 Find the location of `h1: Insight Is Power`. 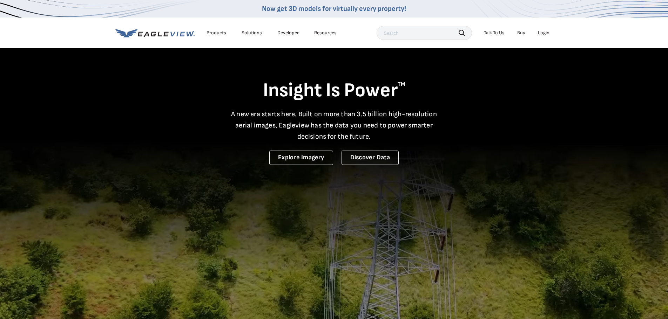

h1: Insight Is Power is located at coordinates (334, 91).